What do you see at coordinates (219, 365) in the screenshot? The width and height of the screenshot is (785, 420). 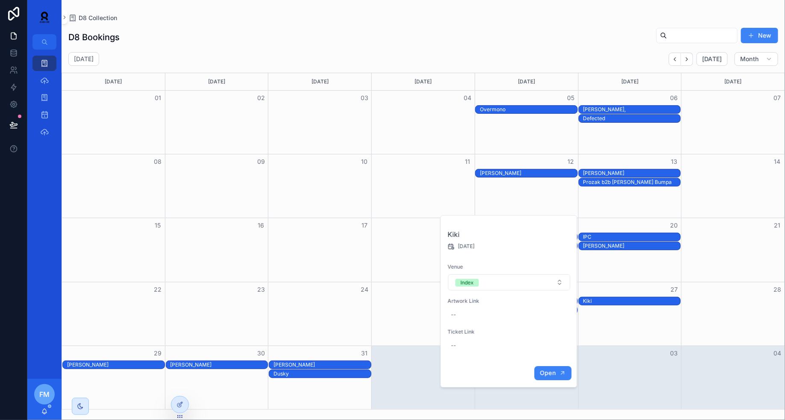 I see `div: Kerri Chandler` at bounding box center [219, 365].